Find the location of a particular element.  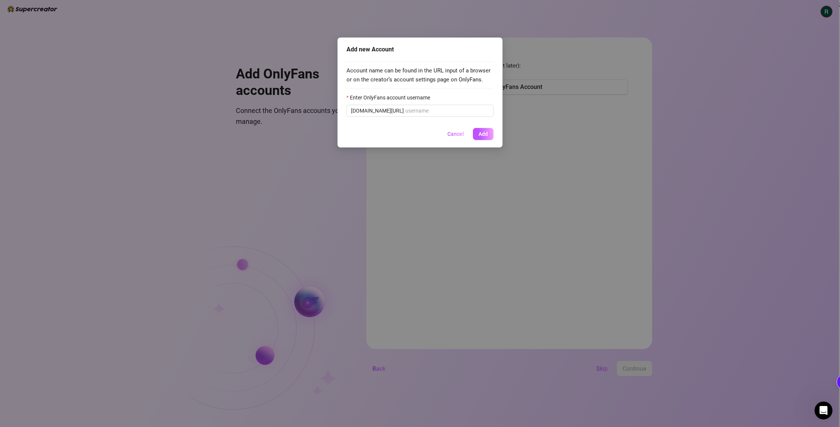

button: Add is located at coordinates (483, 134).